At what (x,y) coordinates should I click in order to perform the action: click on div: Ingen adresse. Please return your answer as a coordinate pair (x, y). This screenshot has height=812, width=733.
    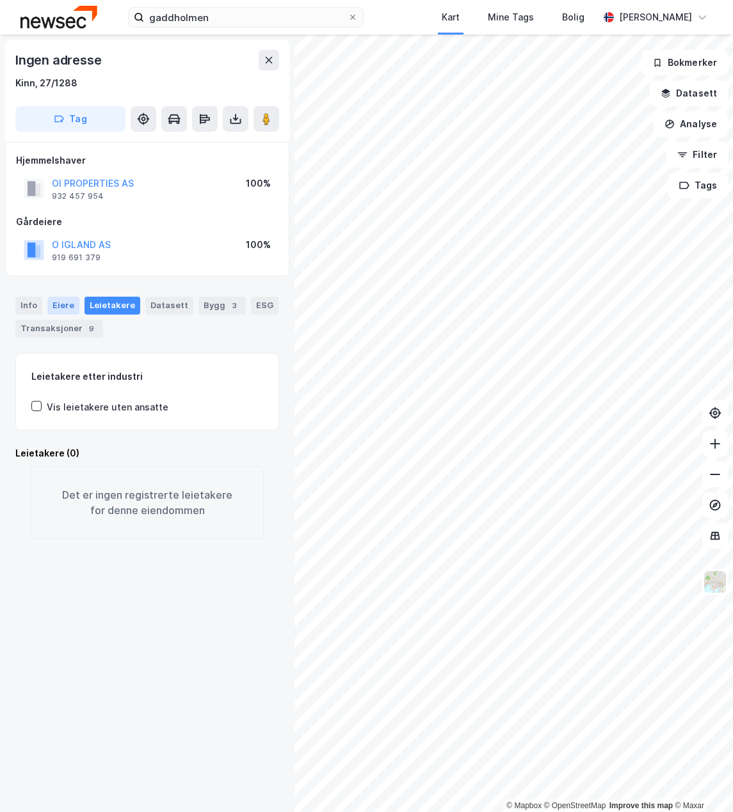
    Looking at the image, I should click on (59, 60).